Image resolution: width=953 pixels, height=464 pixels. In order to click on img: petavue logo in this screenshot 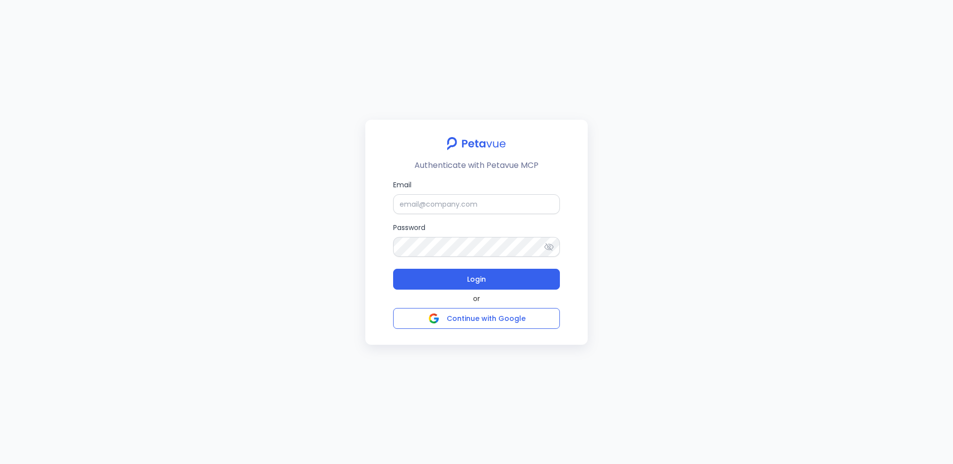, I will do `click(476, 143)`.